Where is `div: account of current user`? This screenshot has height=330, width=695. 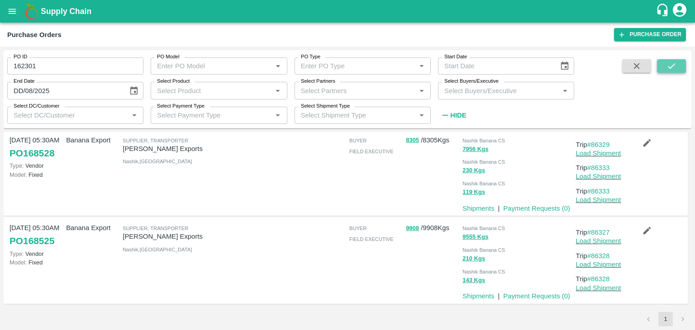 div: account of current user is located at coordinates (679, 11).